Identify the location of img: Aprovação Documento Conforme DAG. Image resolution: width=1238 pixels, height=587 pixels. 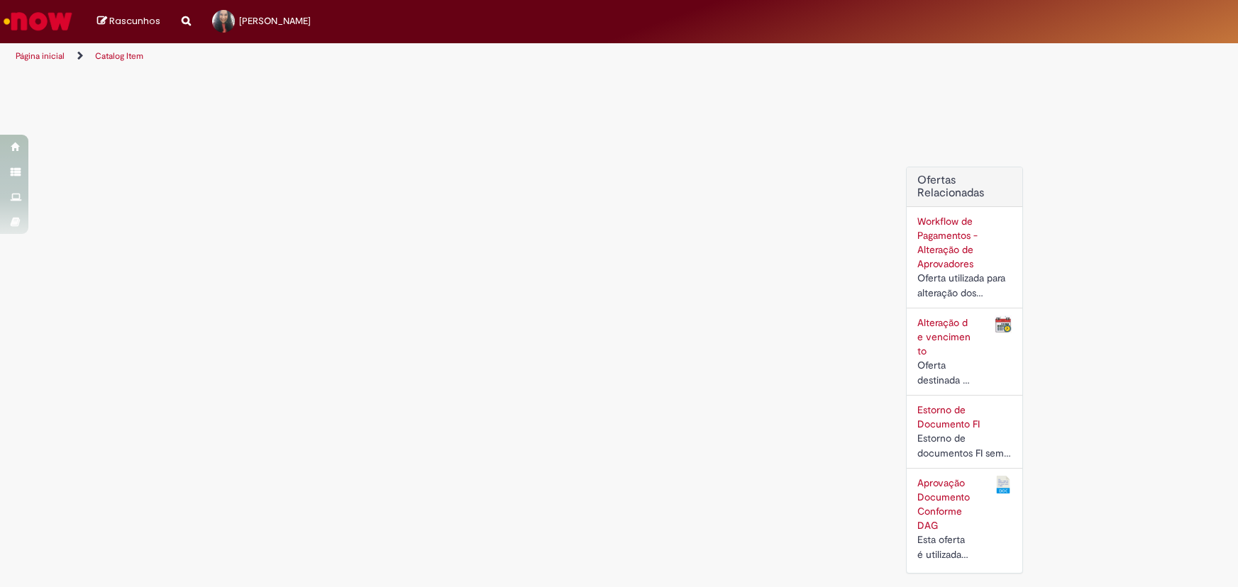
(1003, 484).